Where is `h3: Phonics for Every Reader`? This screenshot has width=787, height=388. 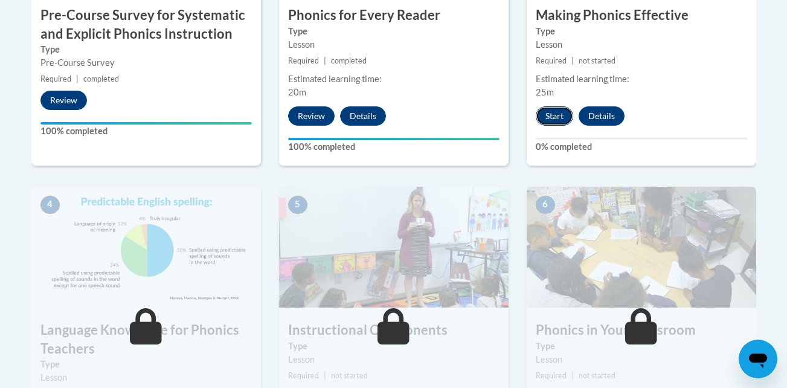 h3: Phonics for Every Reader is located at coordinates (394, 15).